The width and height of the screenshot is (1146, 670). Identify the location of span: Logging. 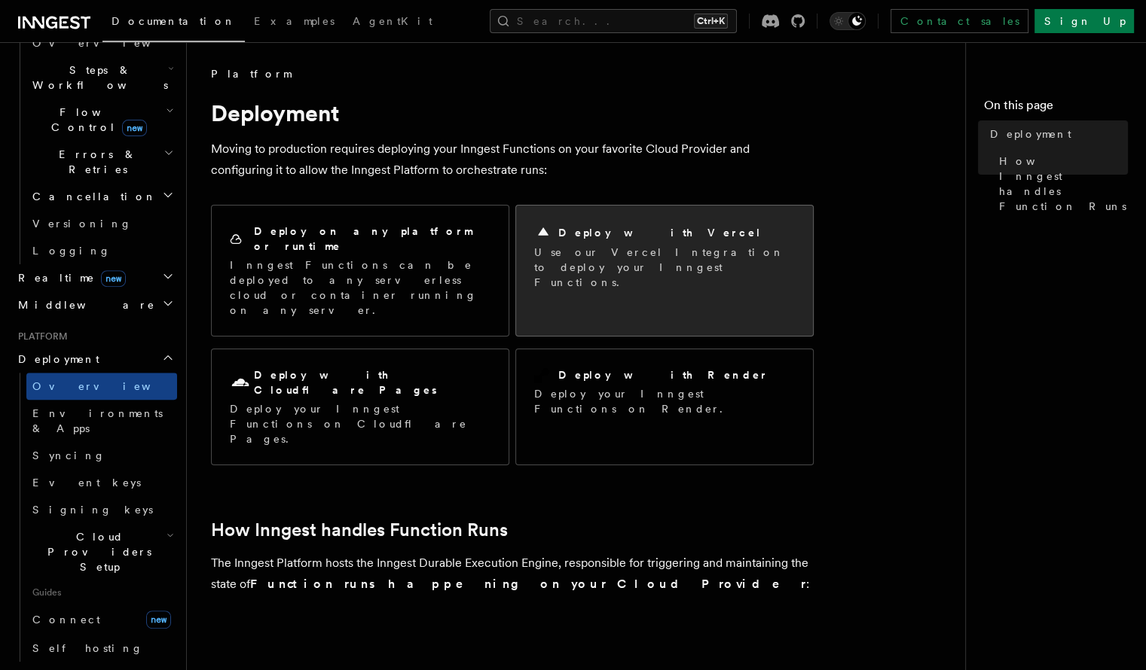
(72, 251).